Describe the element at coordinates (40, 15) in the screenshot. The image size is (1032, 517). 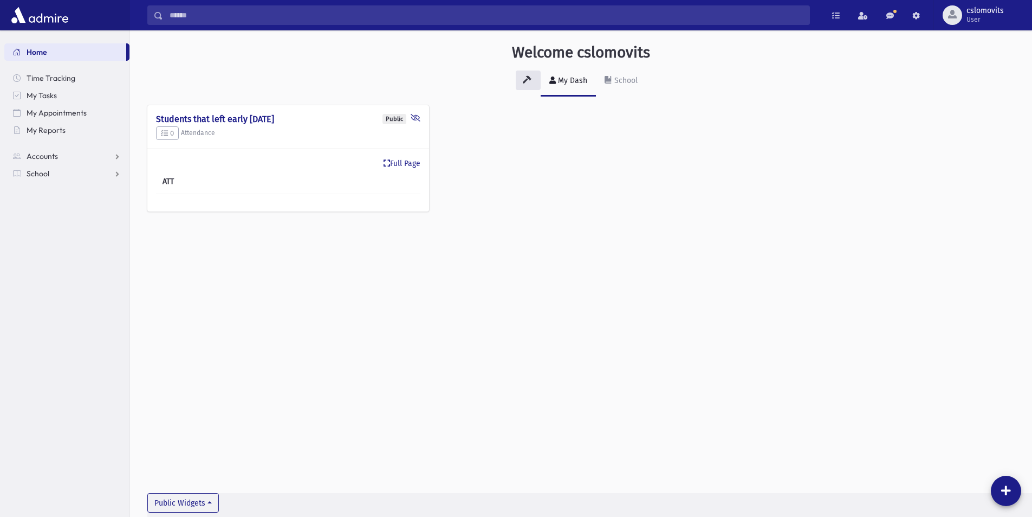
I see `img: AdmirePro` at that location.